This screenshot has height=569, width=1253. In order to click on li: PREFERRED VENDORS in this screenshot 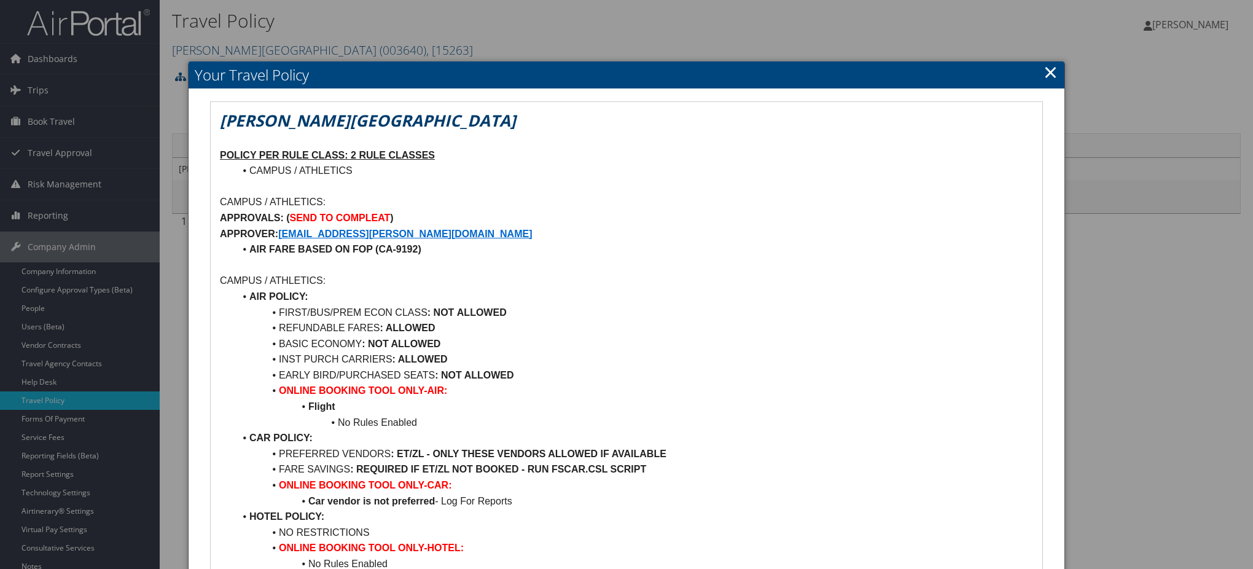, I will do `click(634, 454)`.